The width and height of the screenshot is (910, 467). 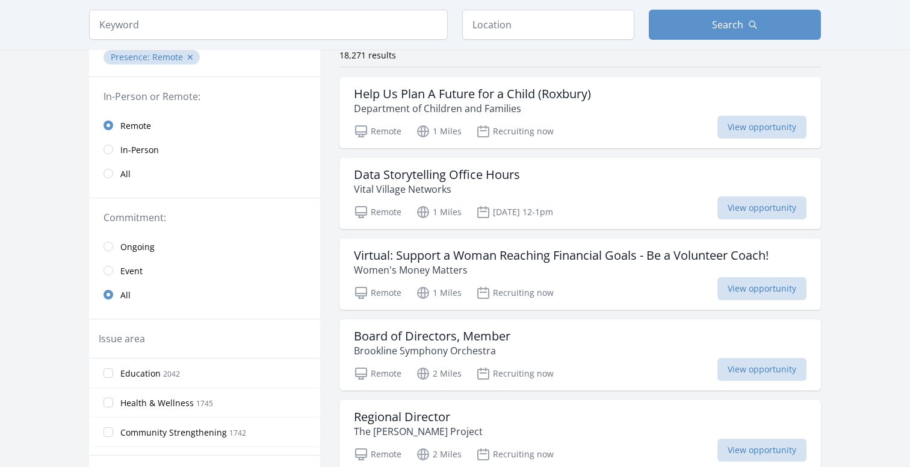 I want to click on span: Event, so click(x=131, y=271).